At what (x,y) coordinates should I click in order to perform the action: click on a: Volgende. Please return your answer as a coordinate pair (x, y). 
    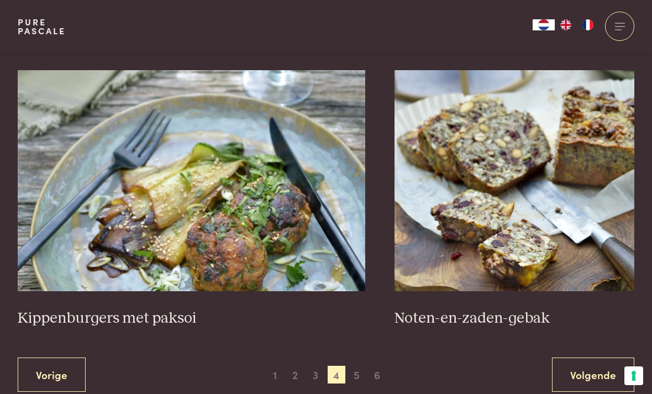
    Looking at the image, I should click on (593, 375).